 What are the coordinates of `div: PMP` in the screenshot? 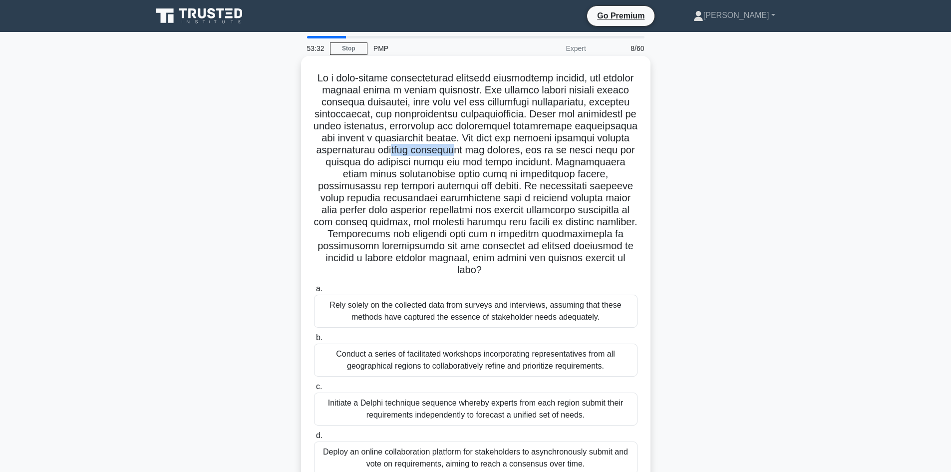 It's located at (436, 48).